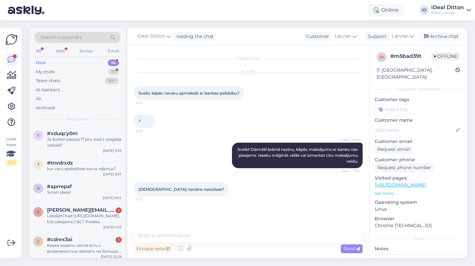 This screenshot has height=266, width=475. Describe the element at coordinates (38, 211) in the screenshot. I see `span: e` at that location.